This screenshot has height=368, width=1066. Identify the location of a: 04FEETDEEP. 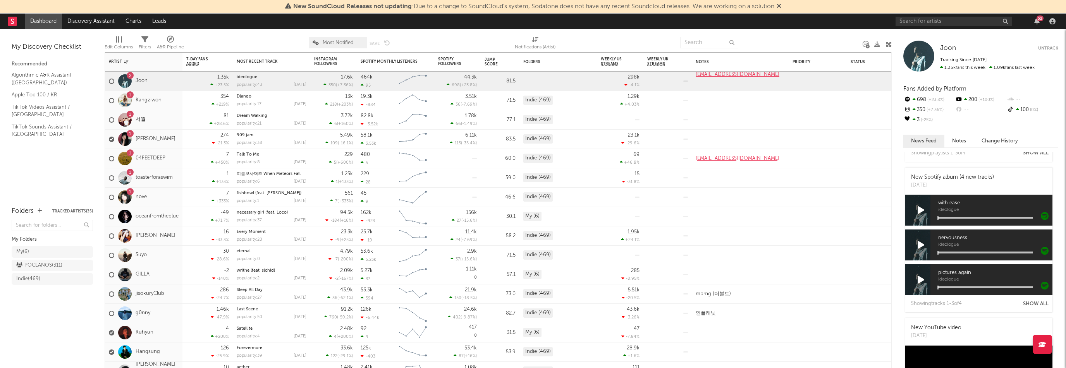
(150, 158).